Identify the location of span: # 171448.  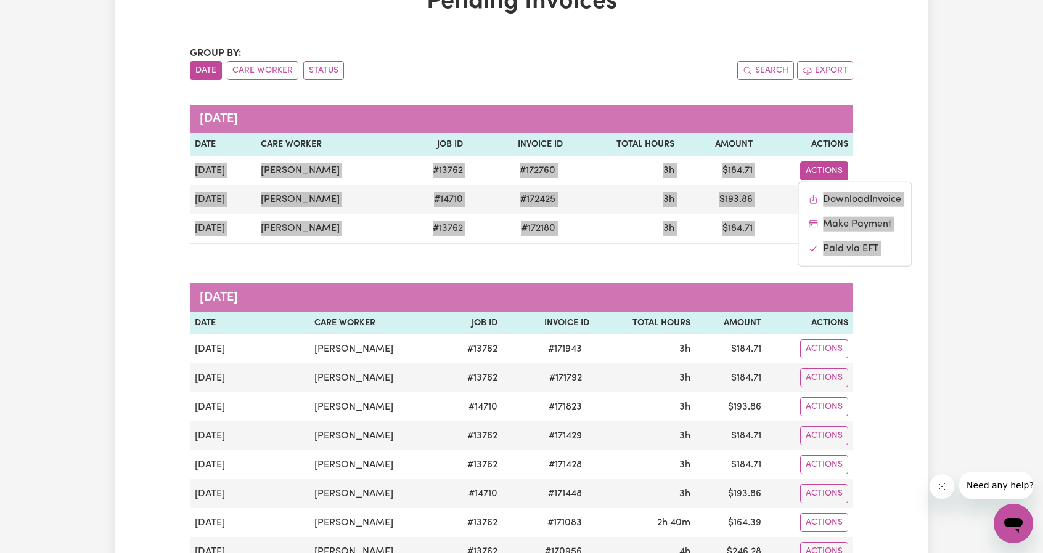
(565, 494).